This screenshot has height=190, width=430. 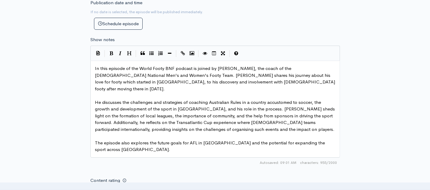 What do you see at coordinates (146, 12) in the screenshot?
I see `small: If no date is selected, the episode will be published immediately.` at bounding box center [146, 12].